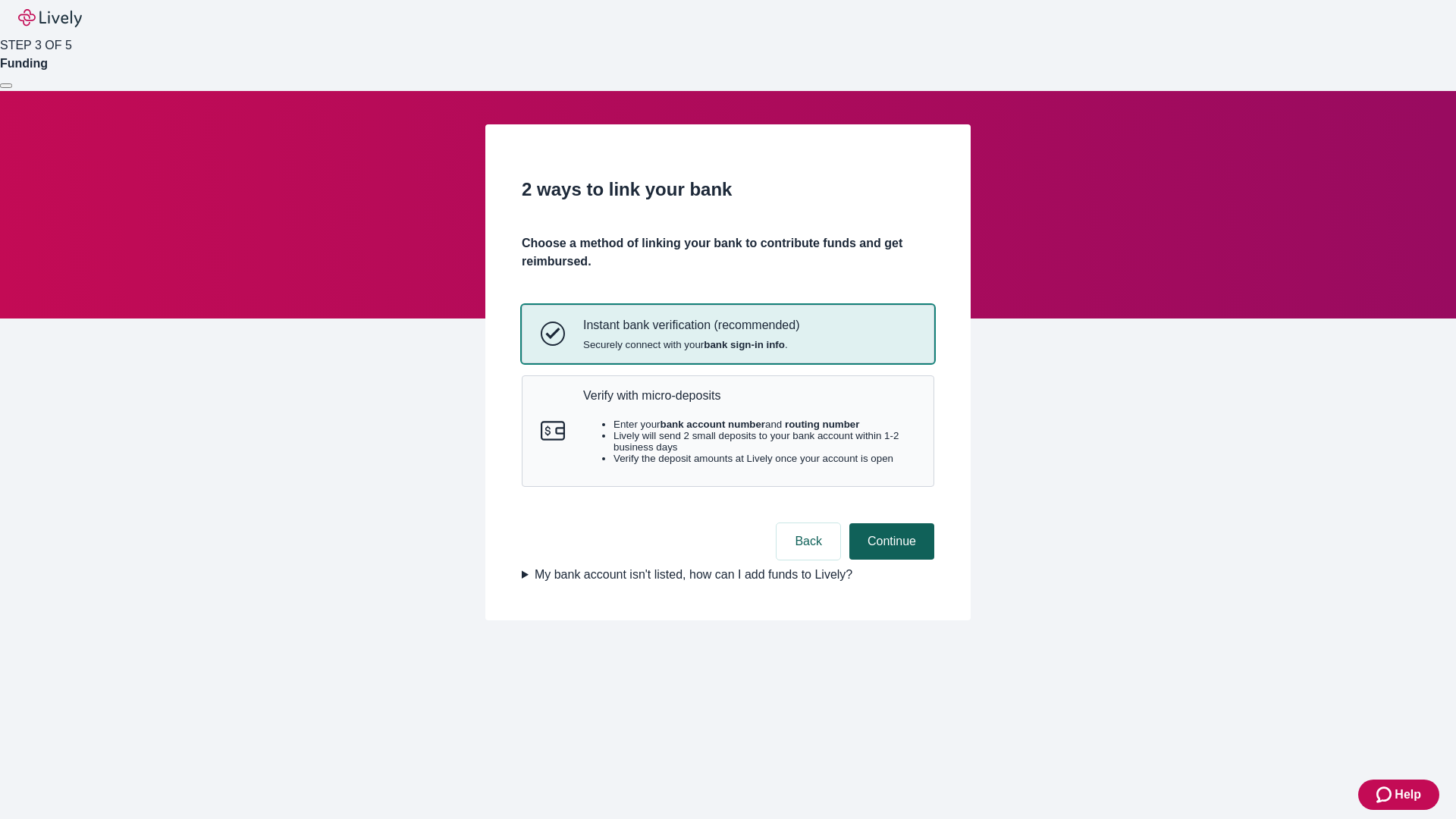  Describe the element at coordinates (1407, 795) in the screenshot. I see `span: Help` at that location.